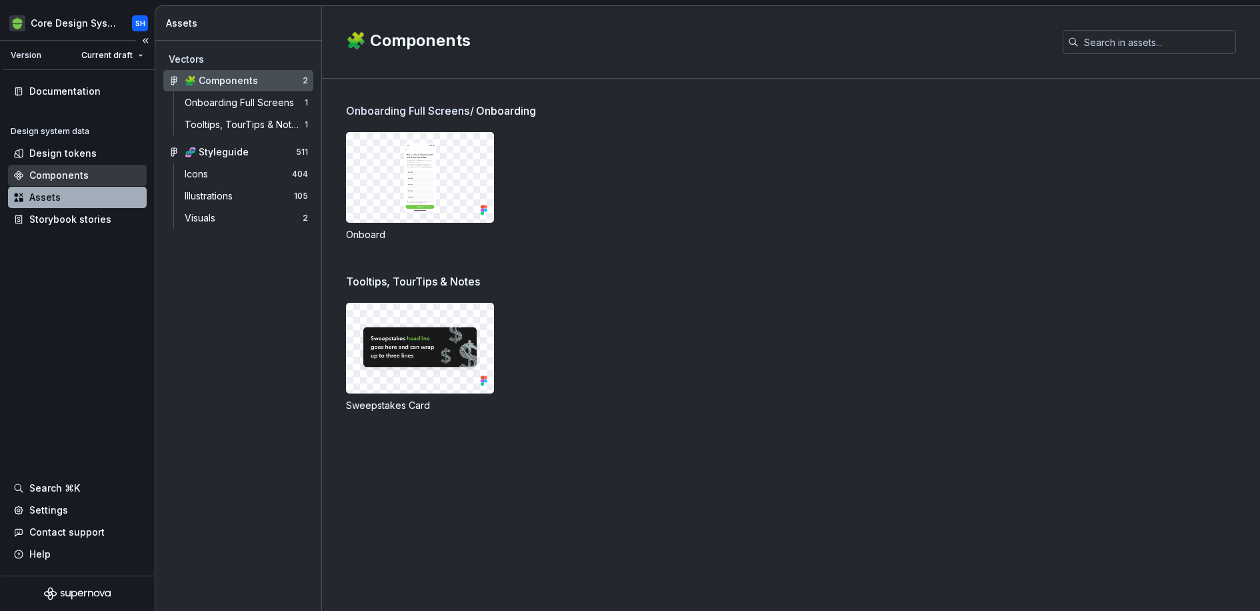 This screenshot has height=611, width=1260. What do you see at coordinates (77, 153) in the screenshot?
I see `a: Design tokens` at bounding box center [77, 153].